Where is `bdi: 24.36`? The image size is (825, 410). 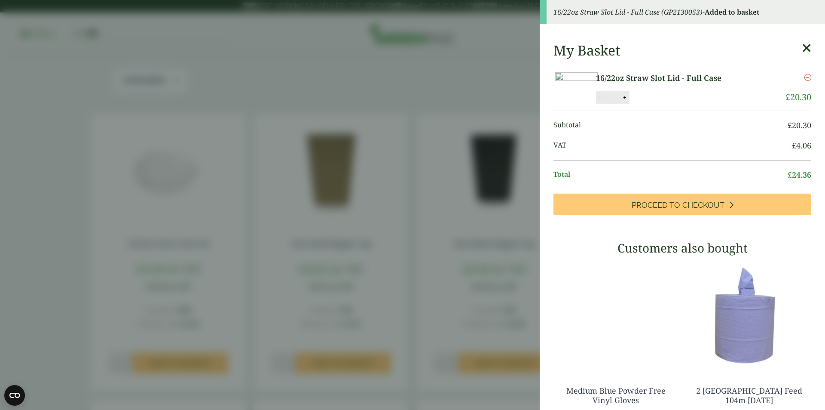 bdi: 24.36 is located at coordinates (799, 174).